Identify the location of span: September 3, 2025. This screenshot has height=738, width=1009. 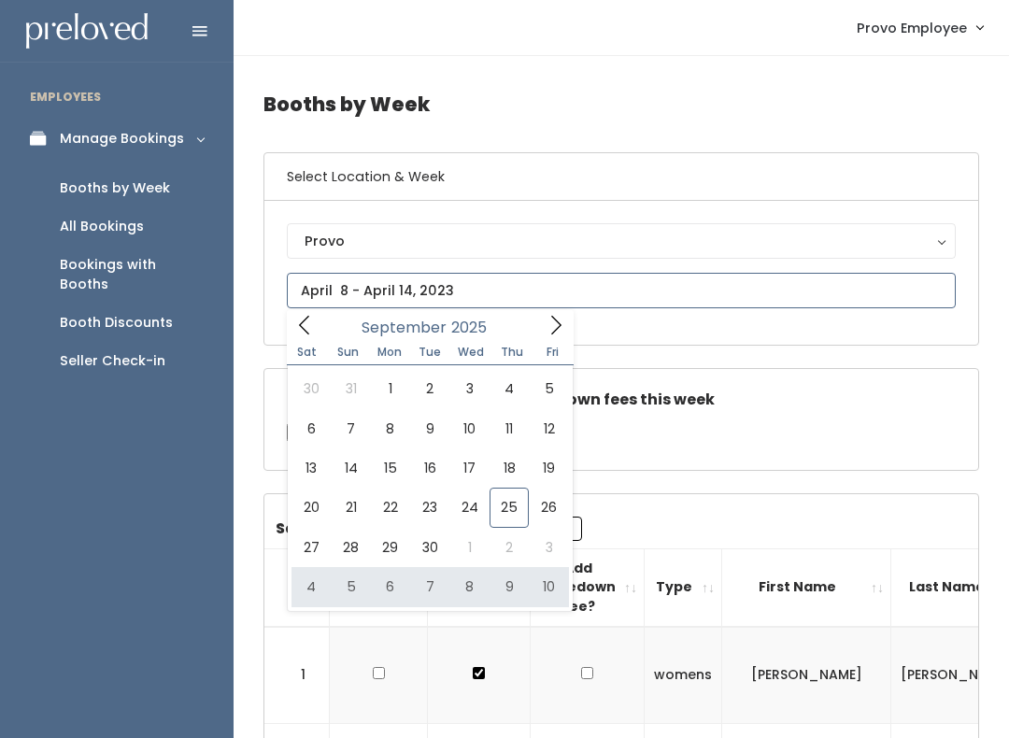
(470, 389).